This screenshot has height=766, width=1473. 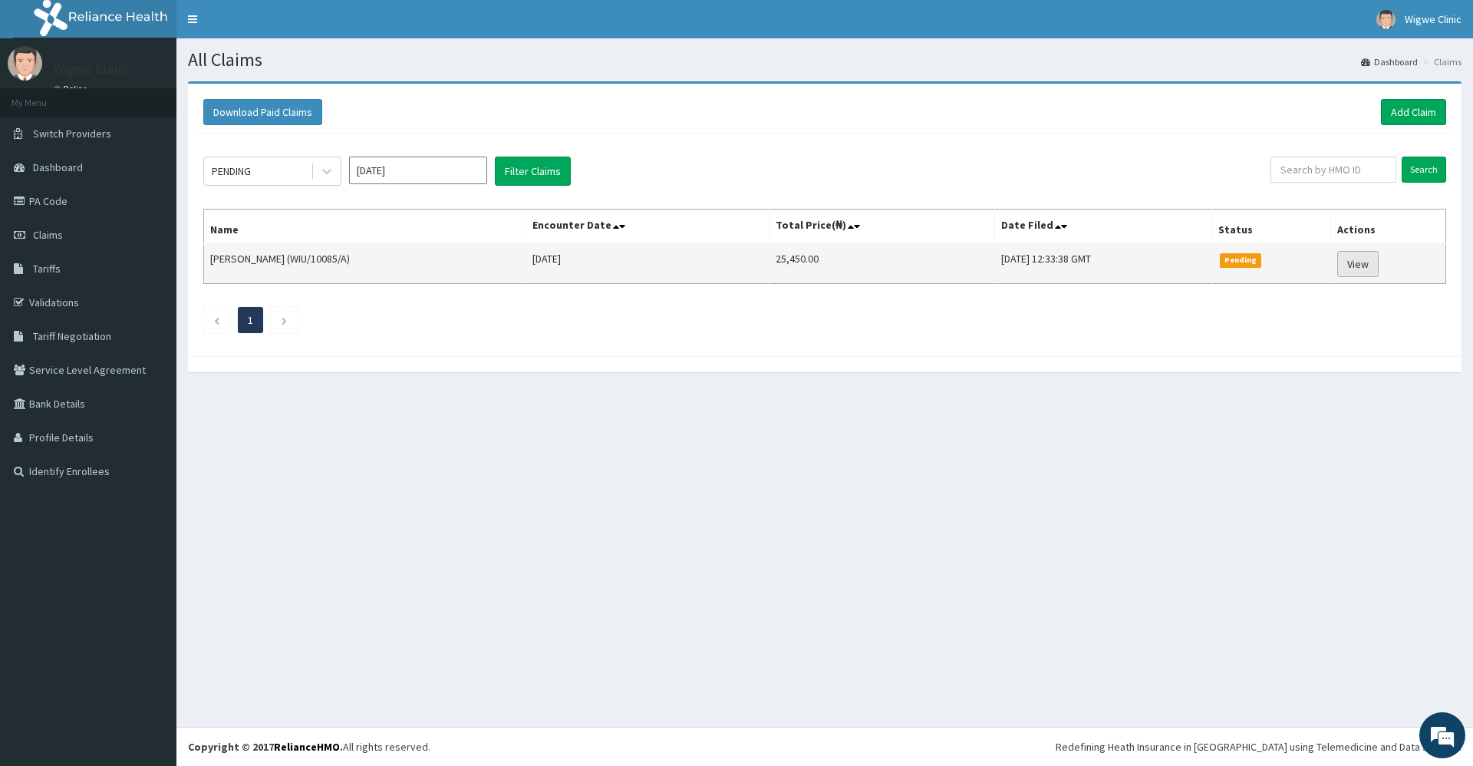 I want to click on a: Next page, so click(x=284, y=320).